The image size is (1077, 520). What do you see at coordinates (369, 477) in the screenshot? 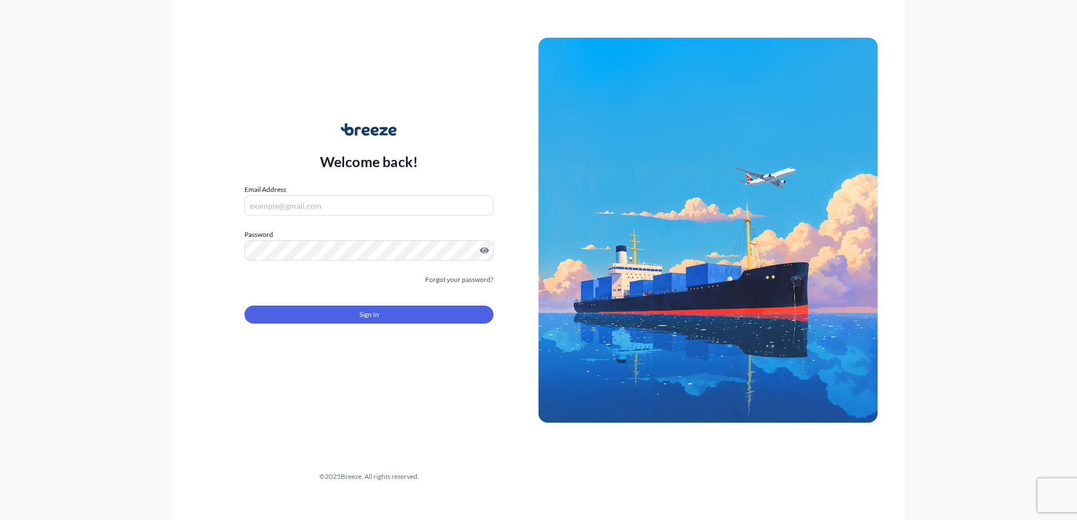
I see `div: © 2025 Breeze. All rights reserved.` at bounding box center [369, 477].